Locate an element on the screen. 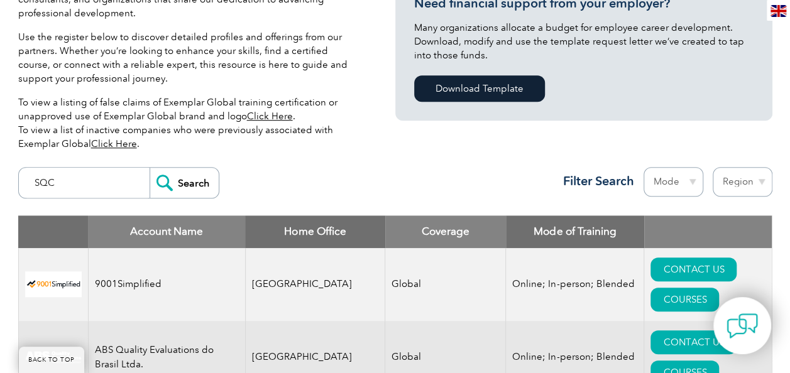 The width and height of the screenshot is (790, 373). td: 9001Simplified is located at coordinates (167, 285).